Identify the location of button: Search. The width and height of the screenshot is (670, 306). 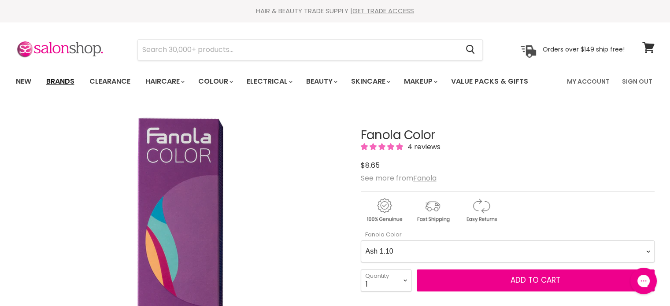
(470, 50).